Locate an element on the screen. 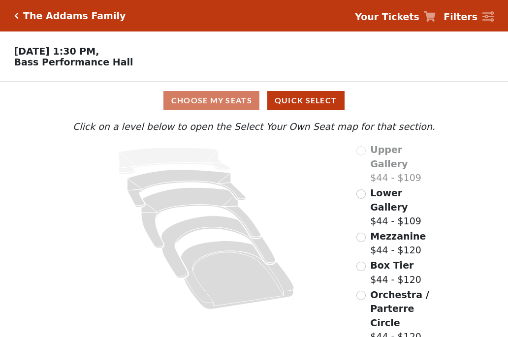 The width and height of the screenshot is (508, 337). a: Filters is located at coordinates (468, 17).